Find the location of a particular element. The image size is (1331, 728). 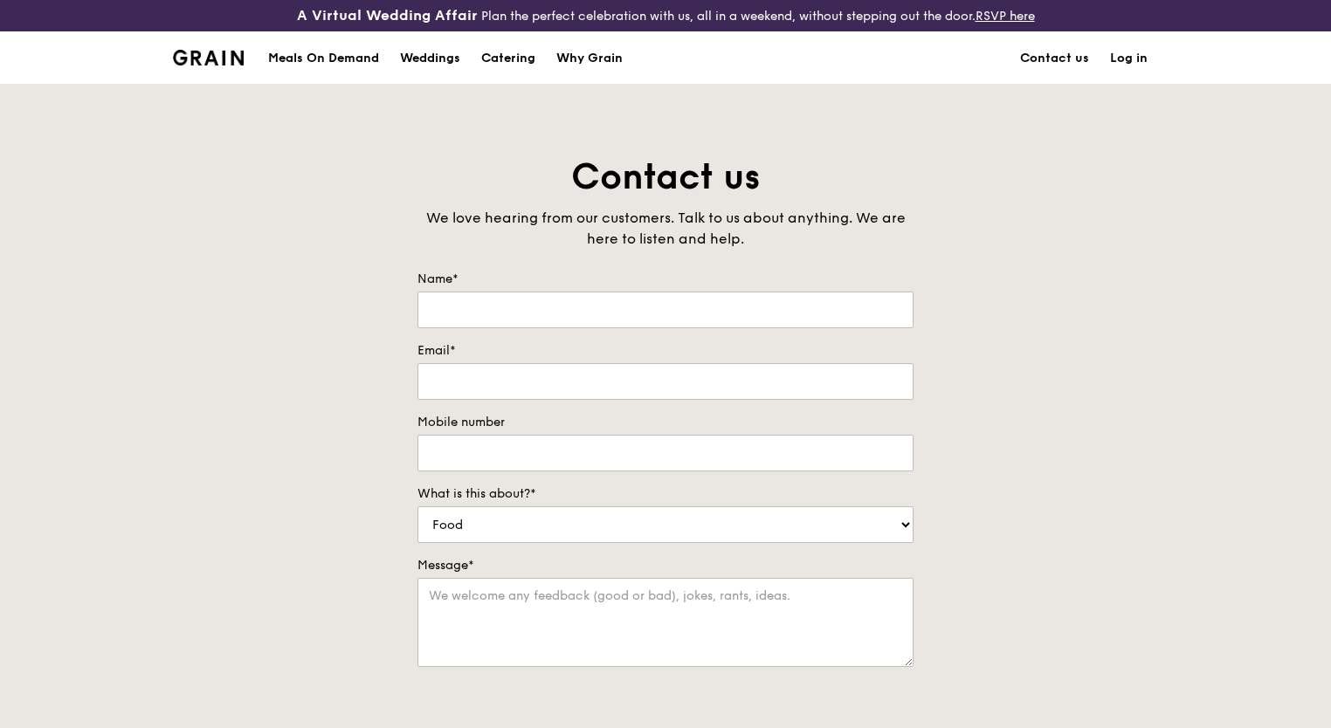

label: Email* is located at coordinates (666, 351).